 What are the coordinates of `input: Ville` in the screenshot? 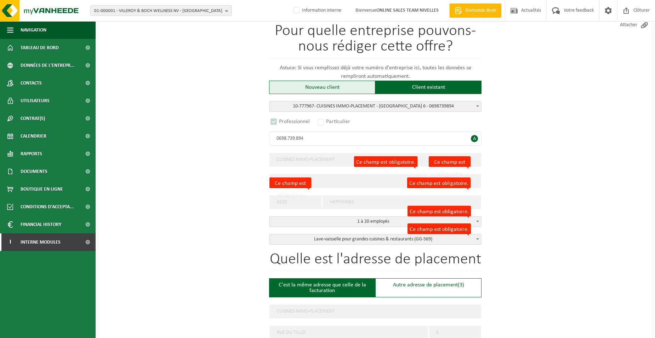 It's located at (402, 202).